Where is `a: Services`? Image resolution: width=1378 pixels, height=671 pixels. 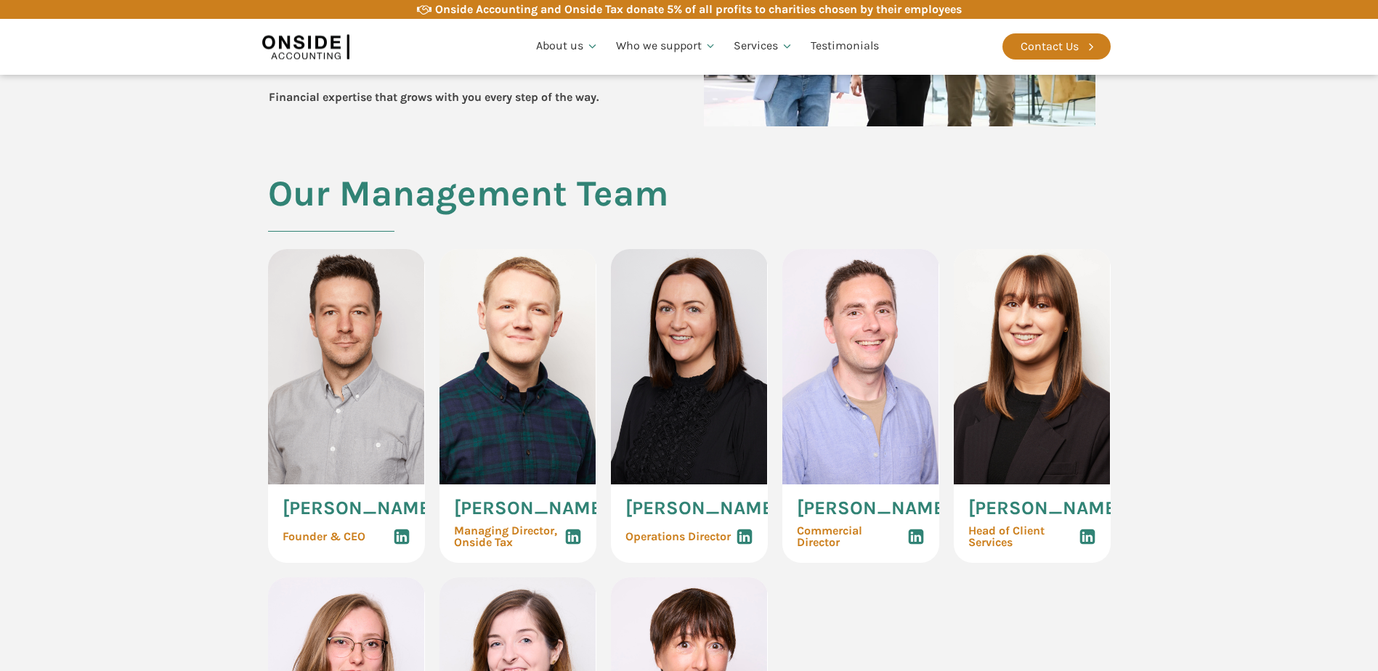
a: Services is located at coordinates (764, 46).